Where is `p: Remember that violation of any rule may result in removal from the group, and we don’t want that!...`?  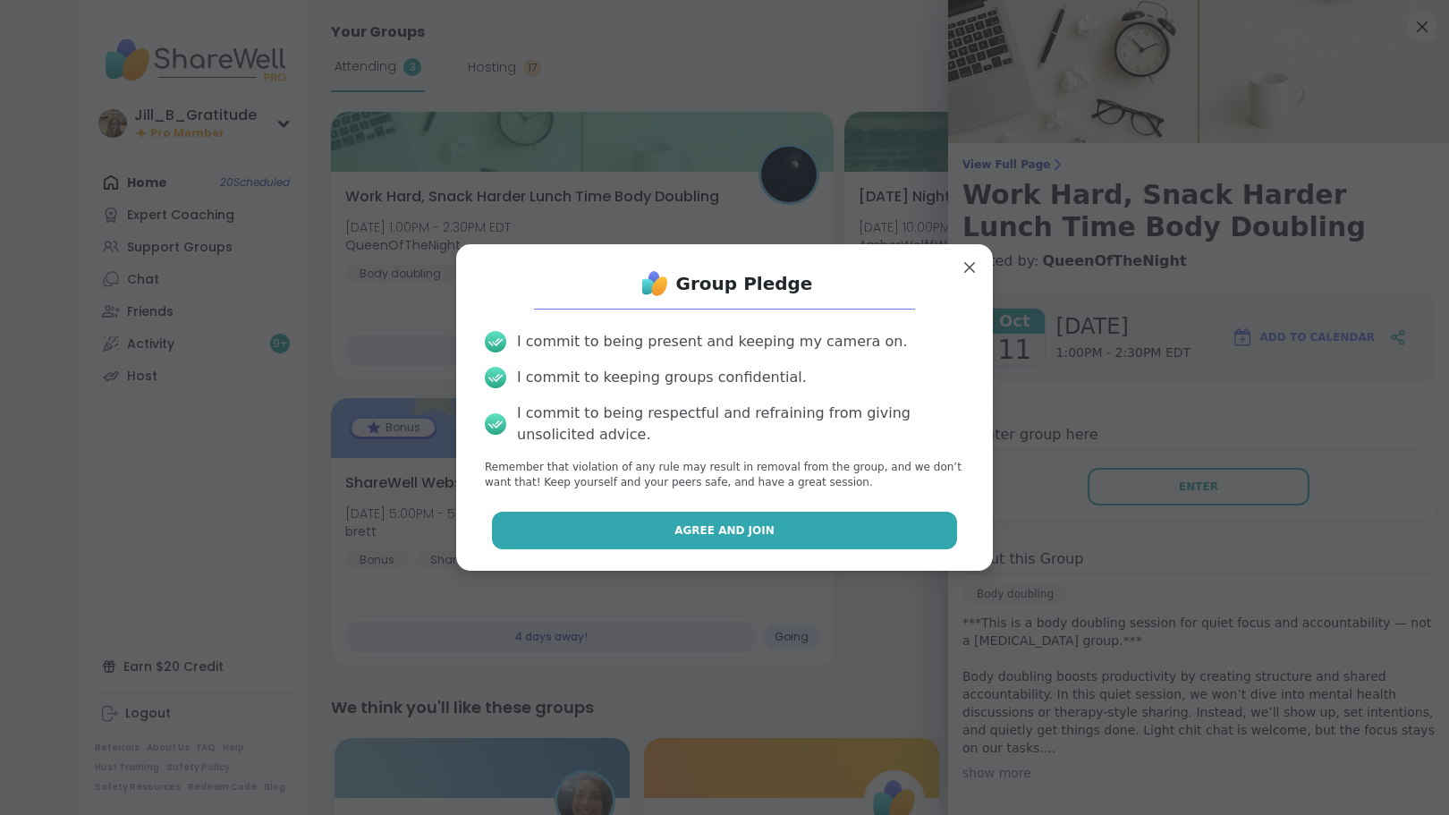
p: Remember that violation of any rule may result in removal from the group, and we don’t want that!... is located at coordinates (725, 475).